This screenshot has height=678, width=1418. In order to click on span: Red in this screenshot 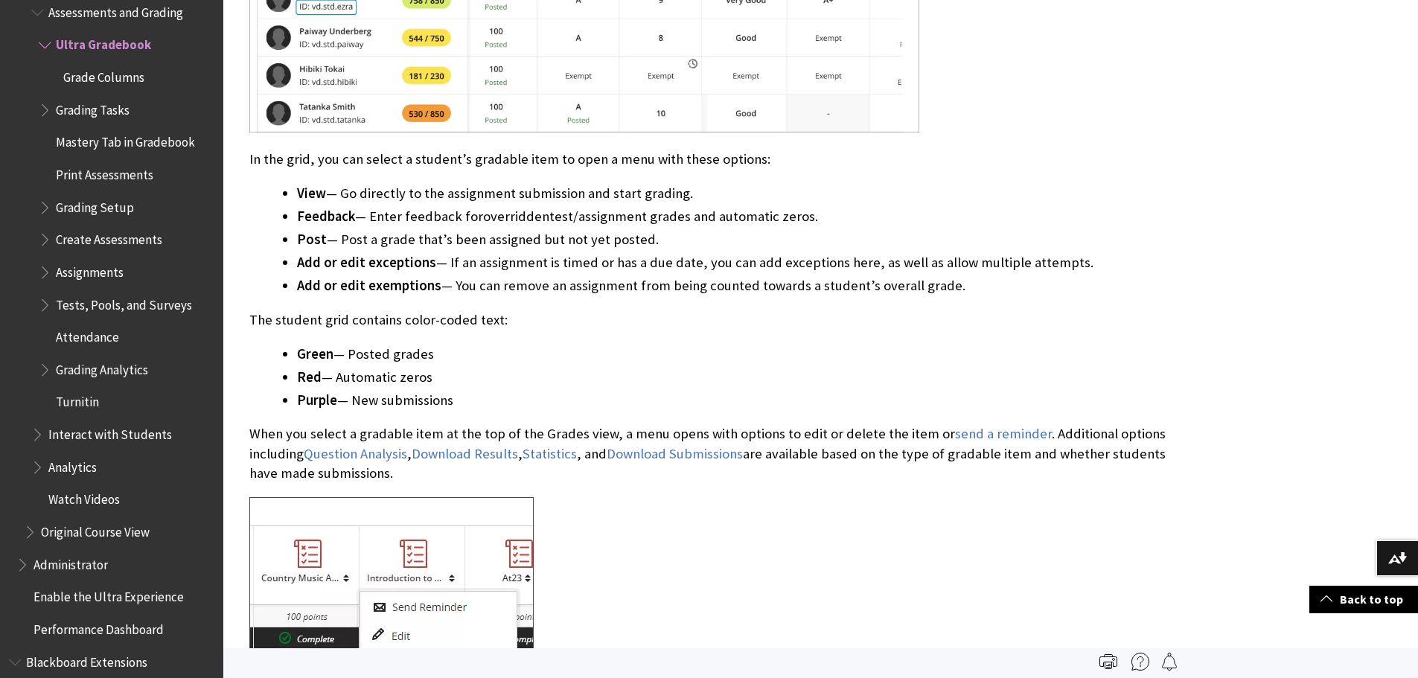, I will do `click(309, 377)`.